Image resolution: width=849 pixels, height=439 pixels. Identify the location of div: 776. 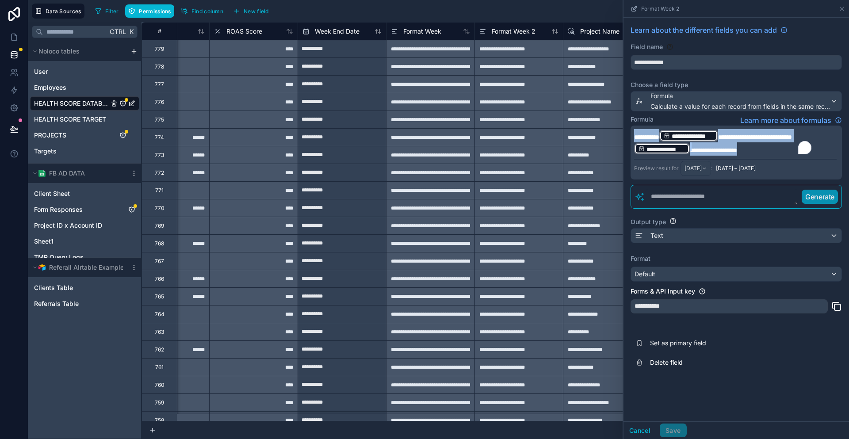
(159, 102).